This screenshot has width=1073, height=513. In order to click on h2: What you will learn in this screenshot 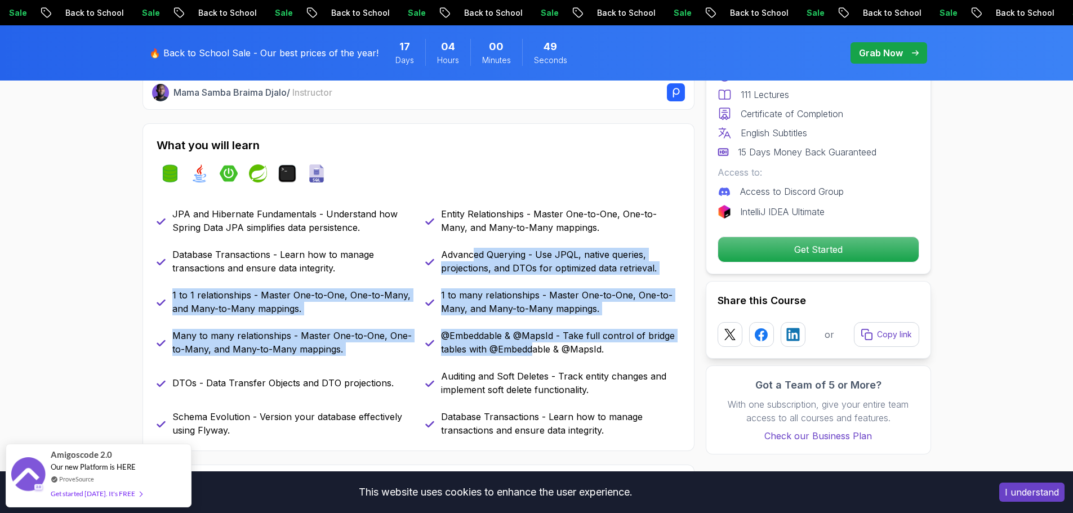, I will do `click(419, 145)`.